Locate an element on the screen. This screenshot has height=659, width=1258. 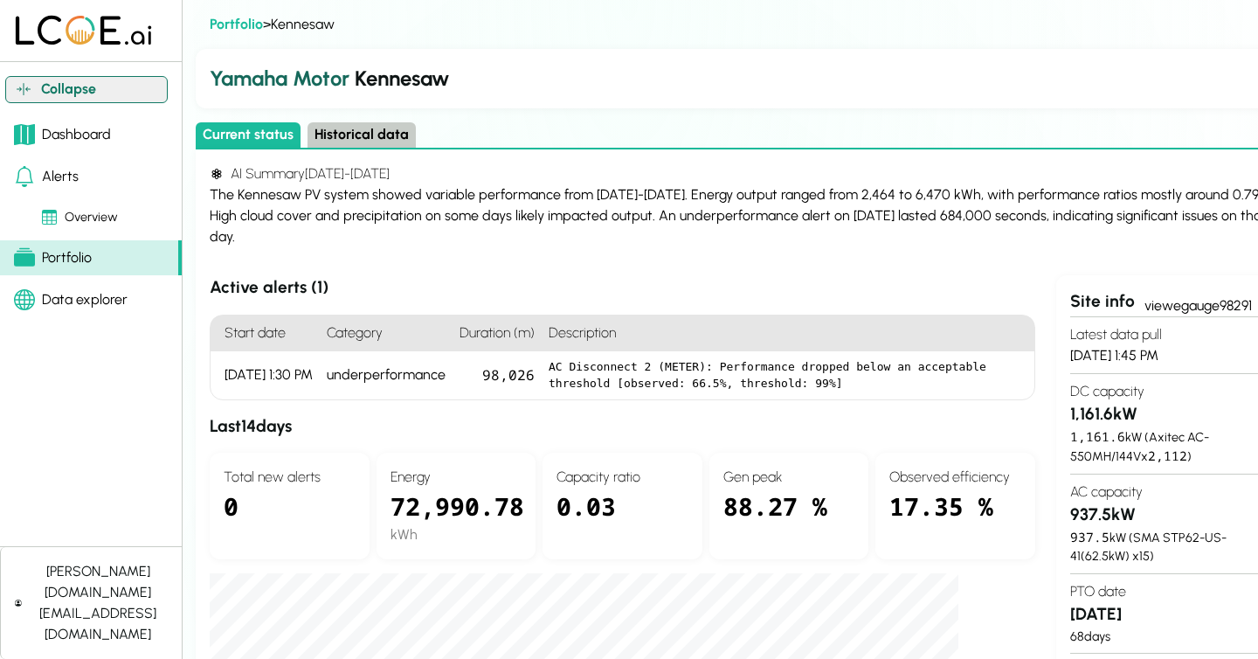
div: Dashboard is located at coordinates (62, 135).